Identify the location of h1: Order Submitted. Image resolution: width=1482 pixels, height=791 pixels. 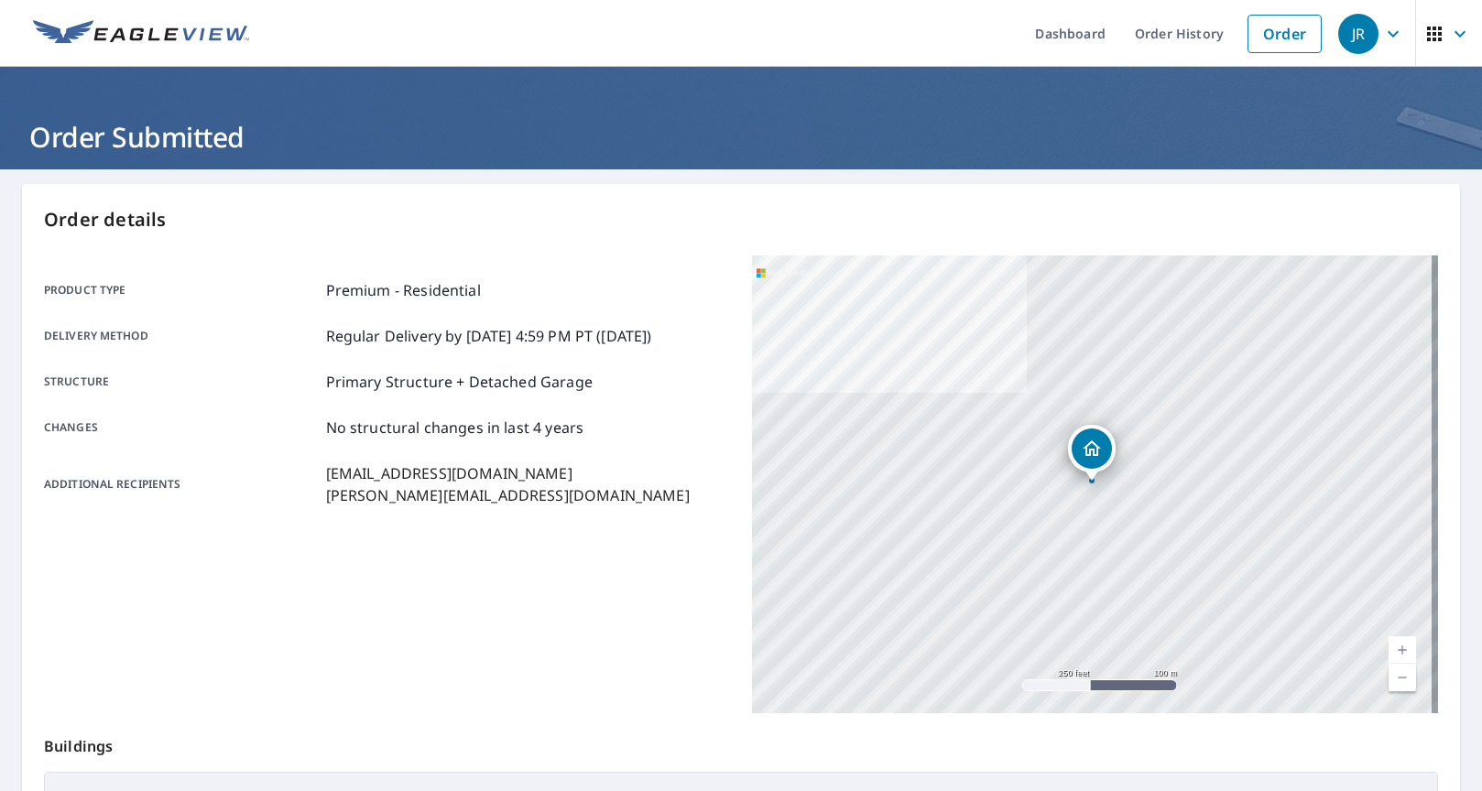
(741, 136).